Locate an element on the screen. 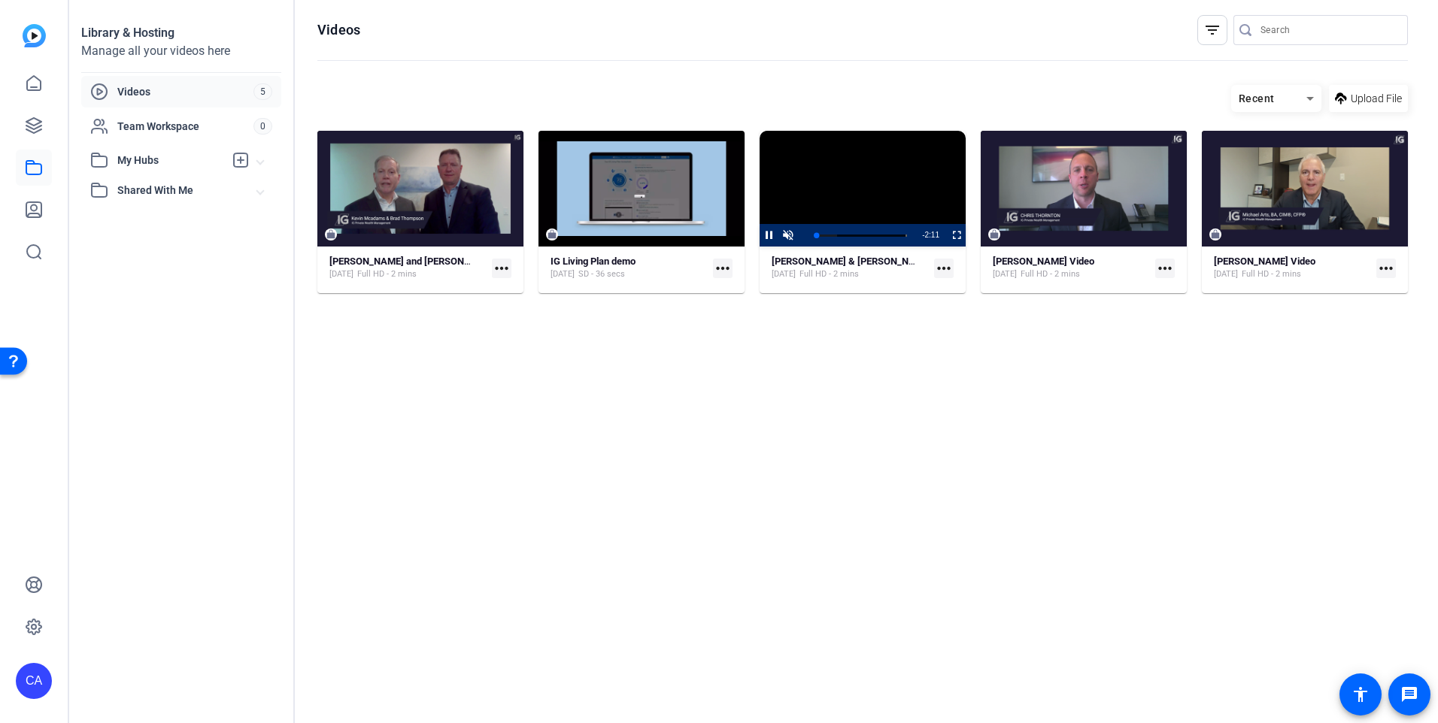  span: SD - 36 secs is located at coordinates (601, 274).